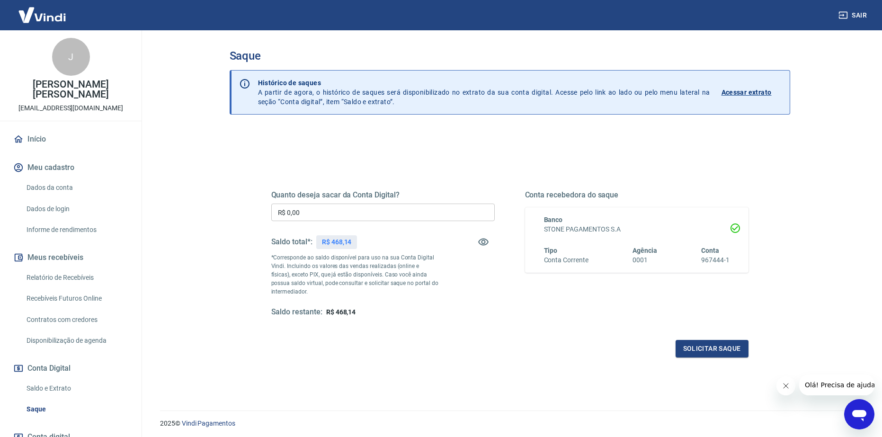 The width and height of the screenshot is (882, 437). Describe the element at coordinates (71, 368) in the screenshot. I see `button: Conta Digital` at that location.